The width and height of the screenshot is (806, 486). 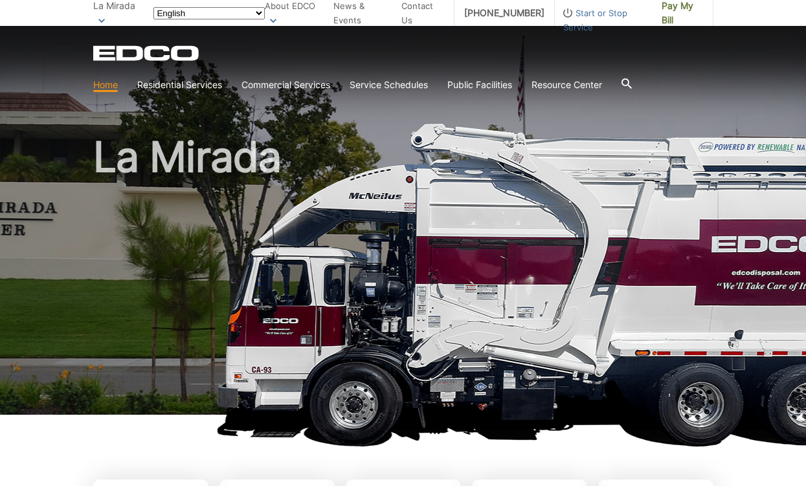 What do you see at coordinates (388, 85) in the screenshot?
I see `a: Service Schedules` at bounding box center [388, 85].